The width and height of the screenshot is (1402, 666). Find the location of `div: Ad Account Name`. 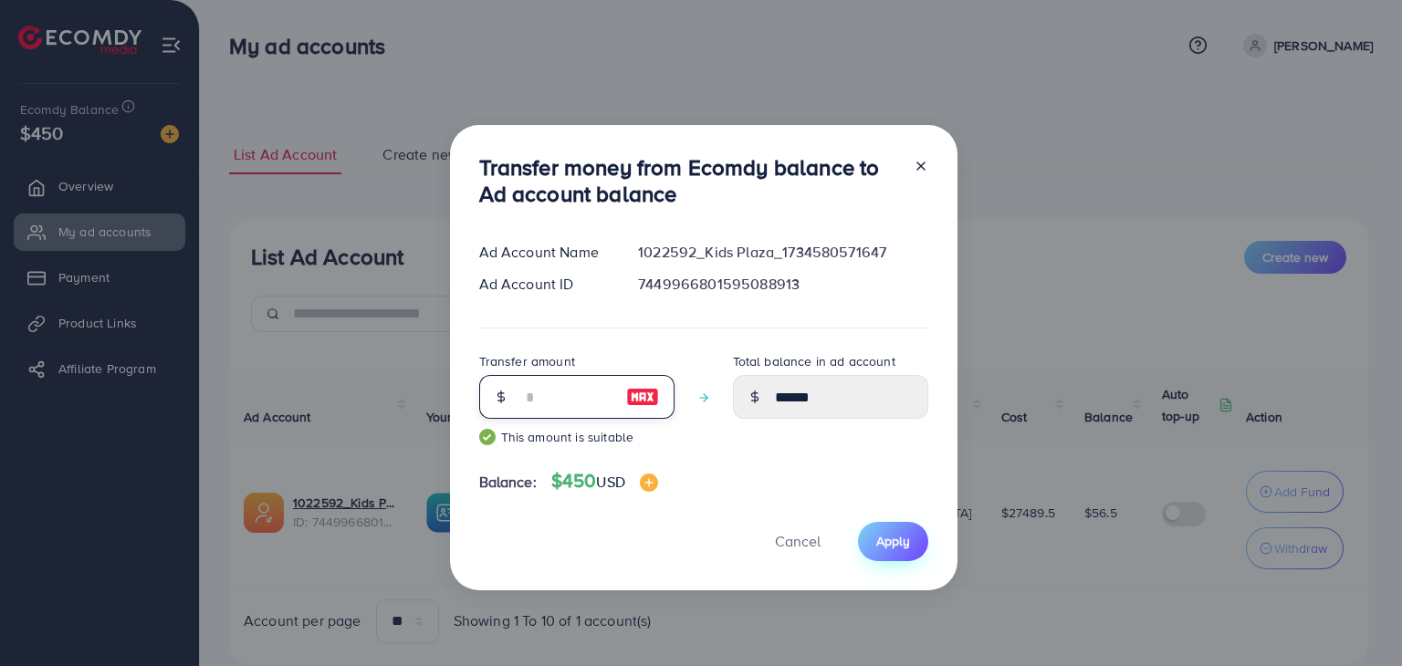

div: Ad Account Name is located at coordinates (544, 252).